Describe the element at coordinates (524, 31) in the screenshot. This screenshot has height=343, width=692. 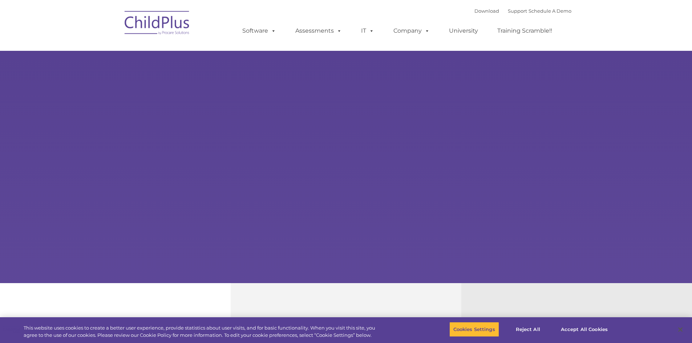
I see `a: Training Scramble!!` at that location.